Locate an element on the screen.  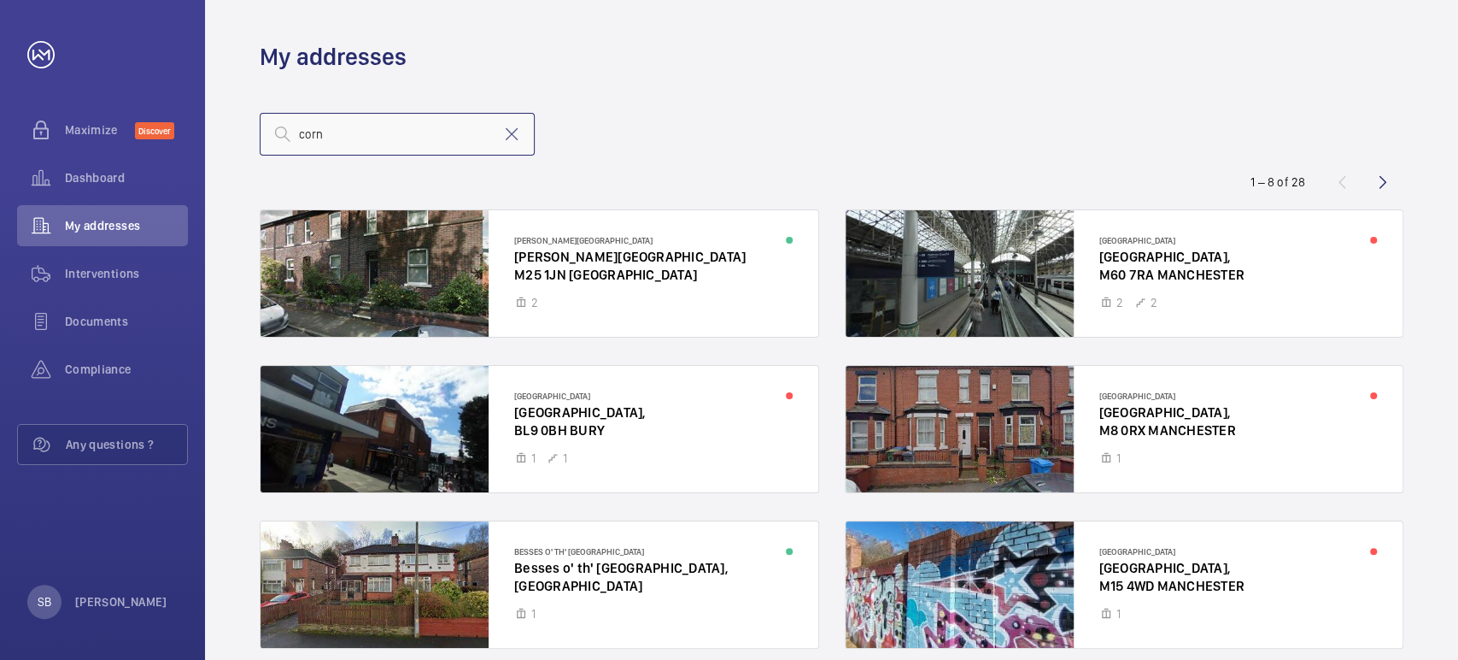
span: Discover is located at coordinates (155, 131).